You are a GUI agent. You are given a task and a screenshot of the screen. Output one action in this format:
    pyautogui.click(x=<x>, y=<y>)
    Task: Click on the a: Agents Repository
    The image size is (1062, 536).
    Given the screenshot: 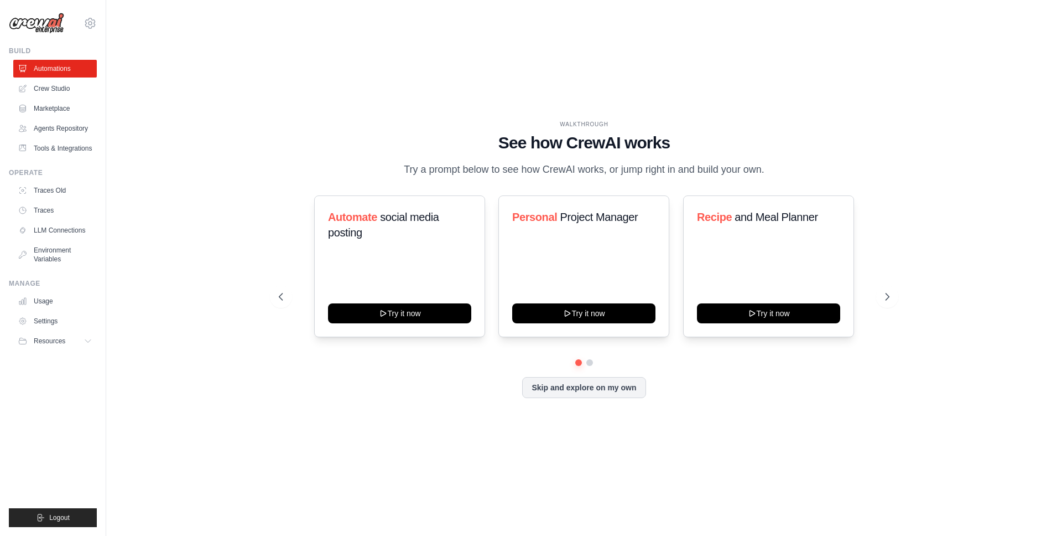 What is the action you would take?
    pyautogui.click(x=55, y=128)
    